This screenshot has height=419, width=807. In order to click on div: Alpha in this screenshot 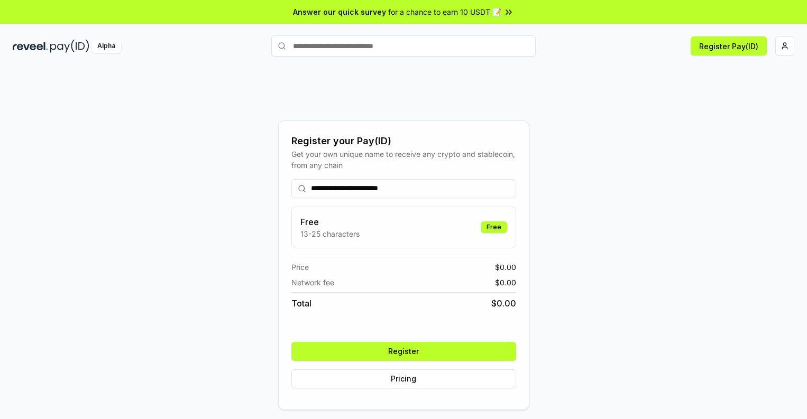, I will do `click(106, 46)`.